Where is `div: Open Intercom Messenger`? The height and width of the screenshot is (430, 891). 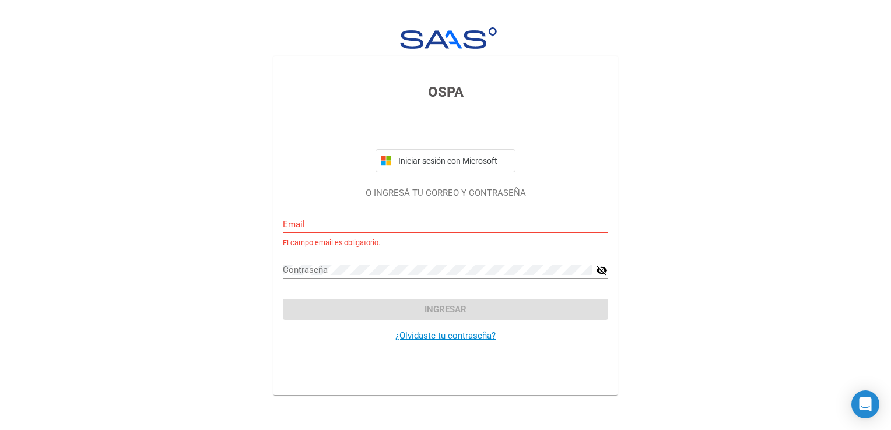 div: Open Intercom Messenger is located at coordinates (866, 405).